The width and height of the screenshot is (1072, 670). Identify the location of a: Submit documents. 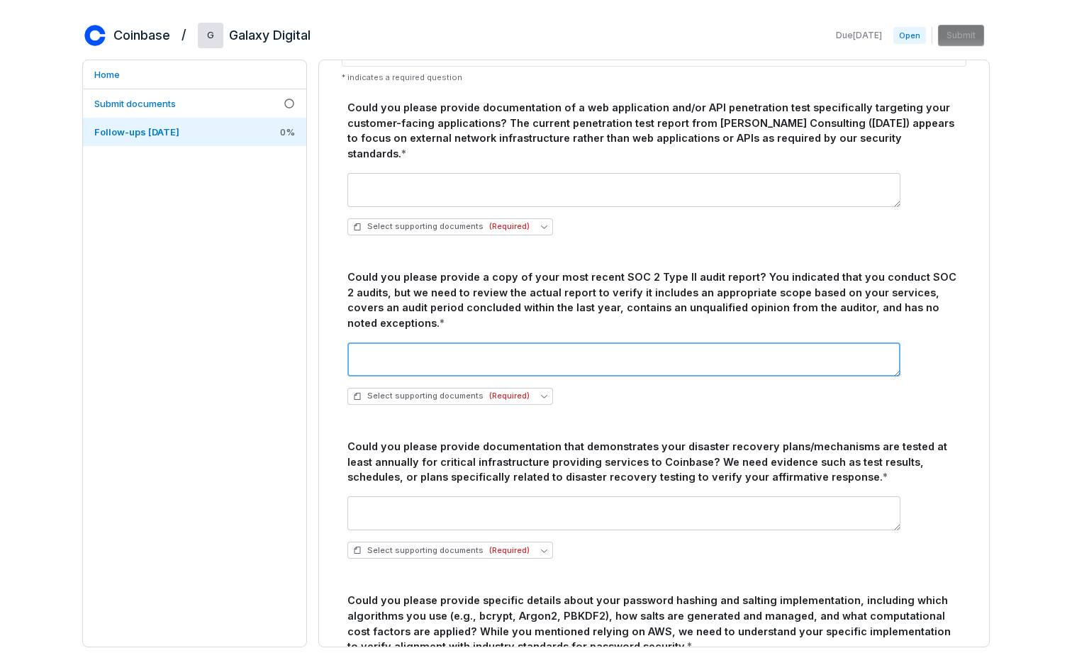
(194, 104).